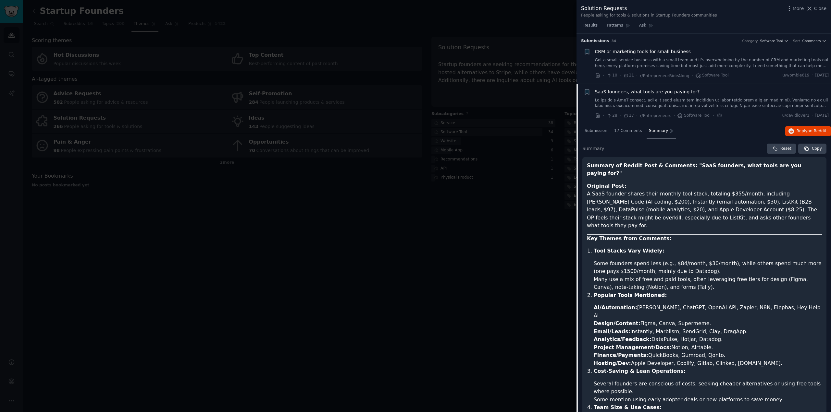  What do you see at coordinates (612, 363) in the screenshot?
I see `strong: Hosting/Dev:` at bounding box center [612, 363].